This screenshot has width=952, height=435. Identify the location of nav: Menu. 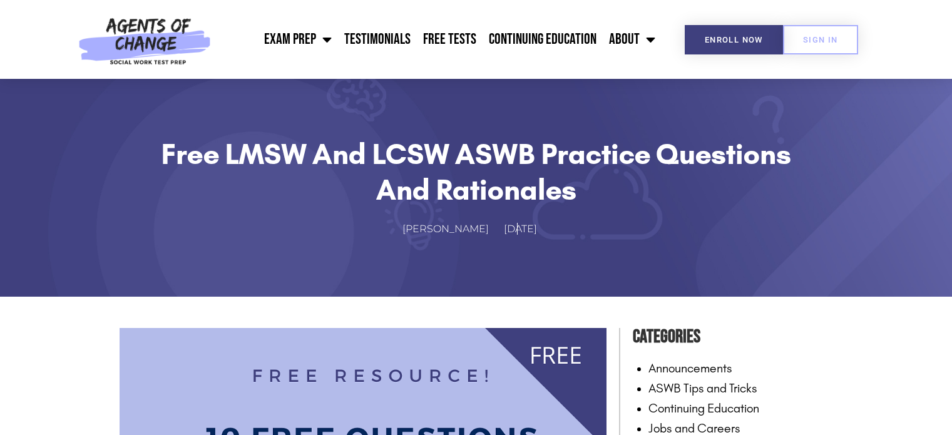
(439, 39).